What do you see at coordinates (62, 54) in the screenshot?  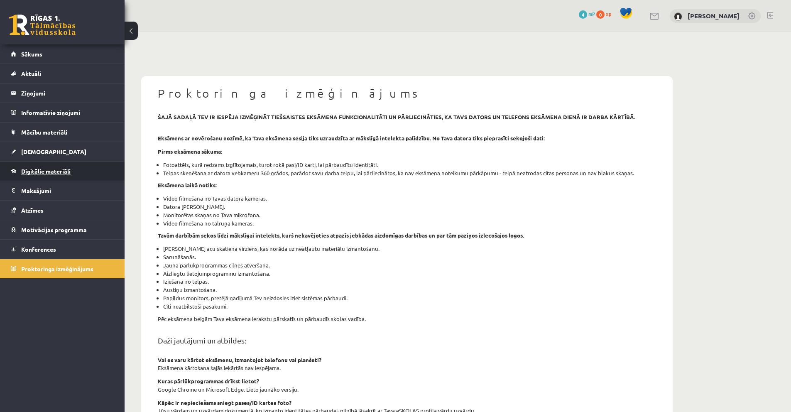 I see `a: Sākums` at bounding box center [62, 54].